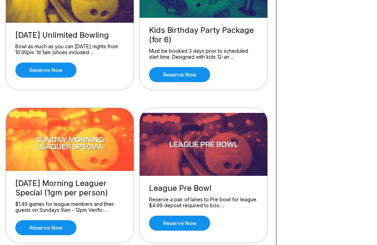  Describe the element at coordinates (204, 188) in the screenshot. I see `div: League Pre Bowl` at that location.